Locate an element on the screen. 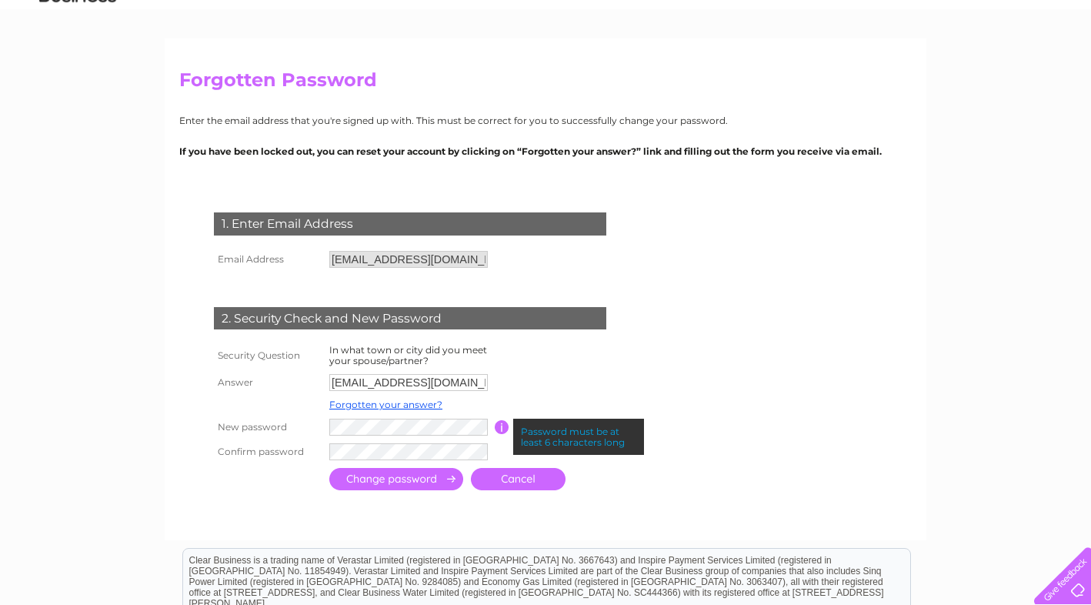  th: Confirm password is located at coordinates (268, 452).